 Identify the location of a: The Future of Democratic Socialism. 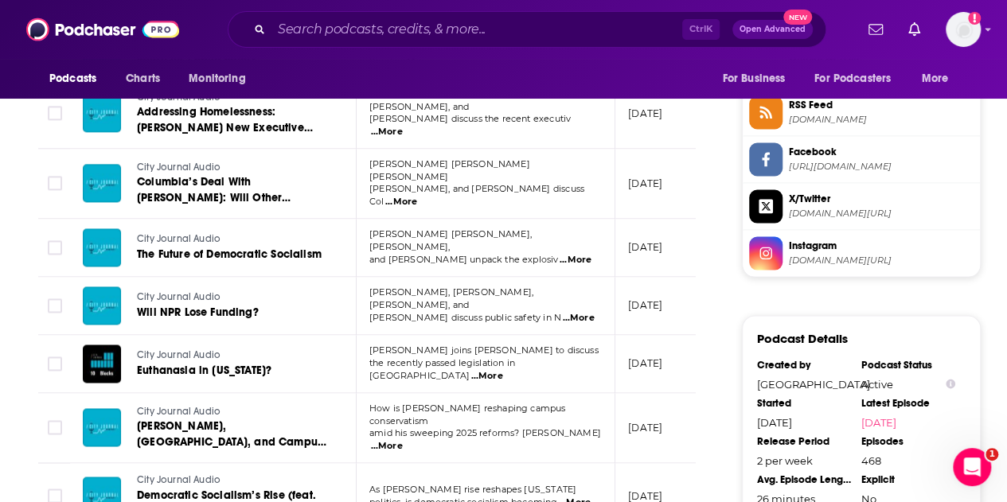
(232, 255).